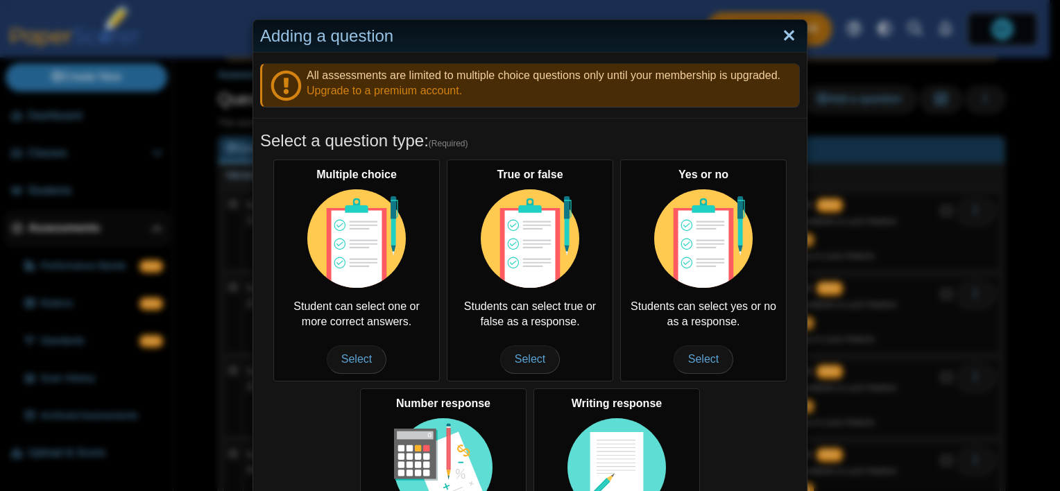 The image size is (1060, 491). Describe the element at coordinates (530, 36) in the screenshot. I see `div: Adding a question` at that location.